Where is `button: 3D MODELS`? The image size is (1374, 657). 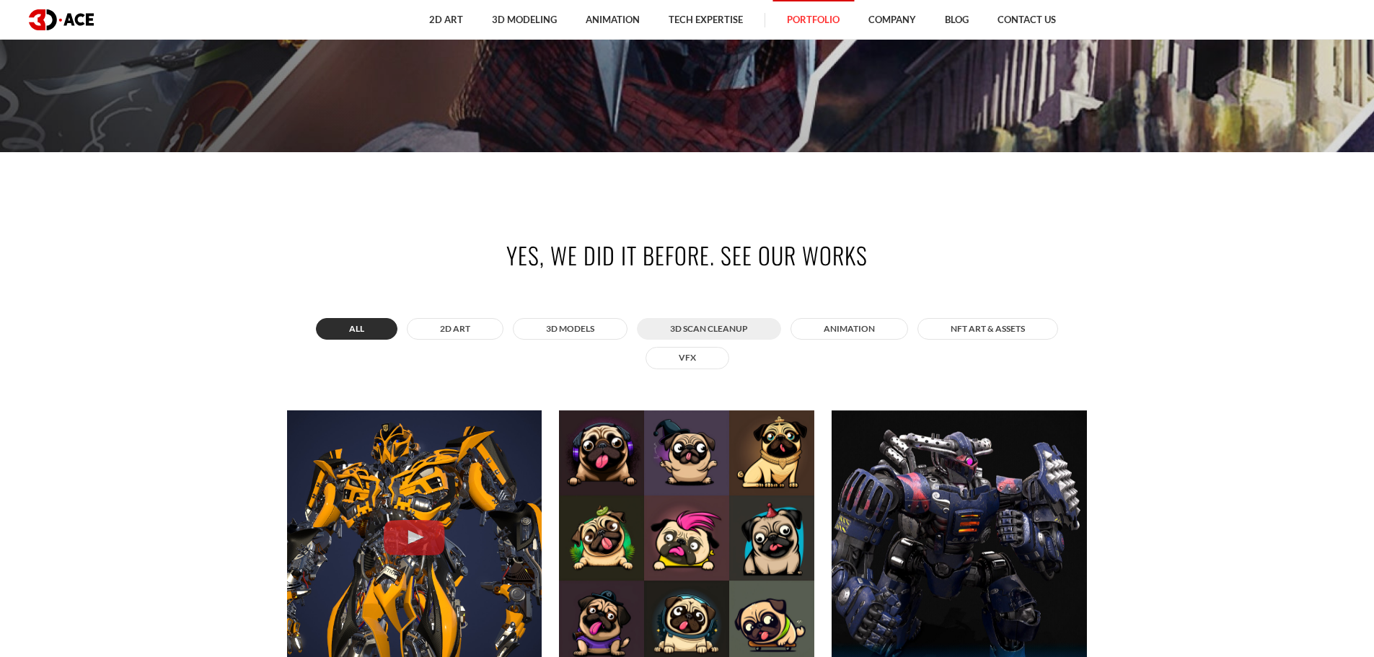
button: 3D MODELS is located at coordinates (570, 329).